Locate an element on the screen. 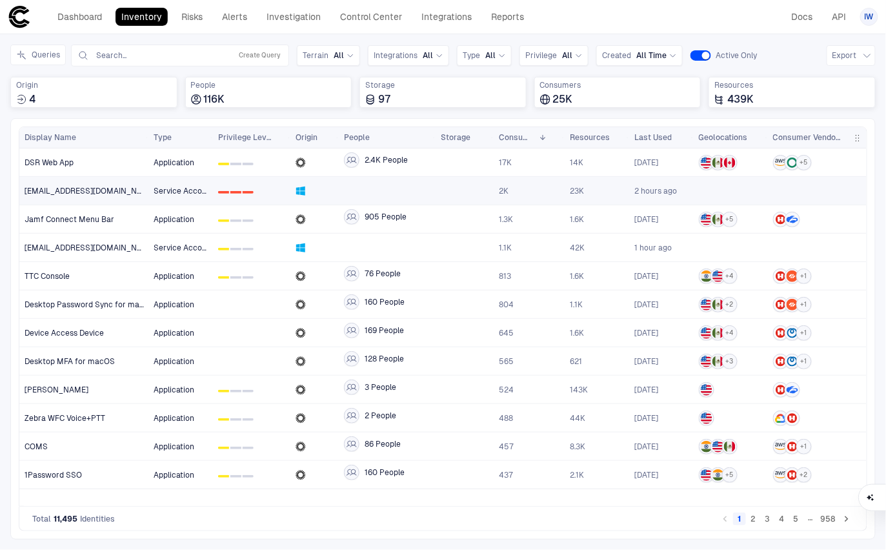 This screenshot has width=886, height=550. span: Privilege Level is located at coordinates (245, 137).